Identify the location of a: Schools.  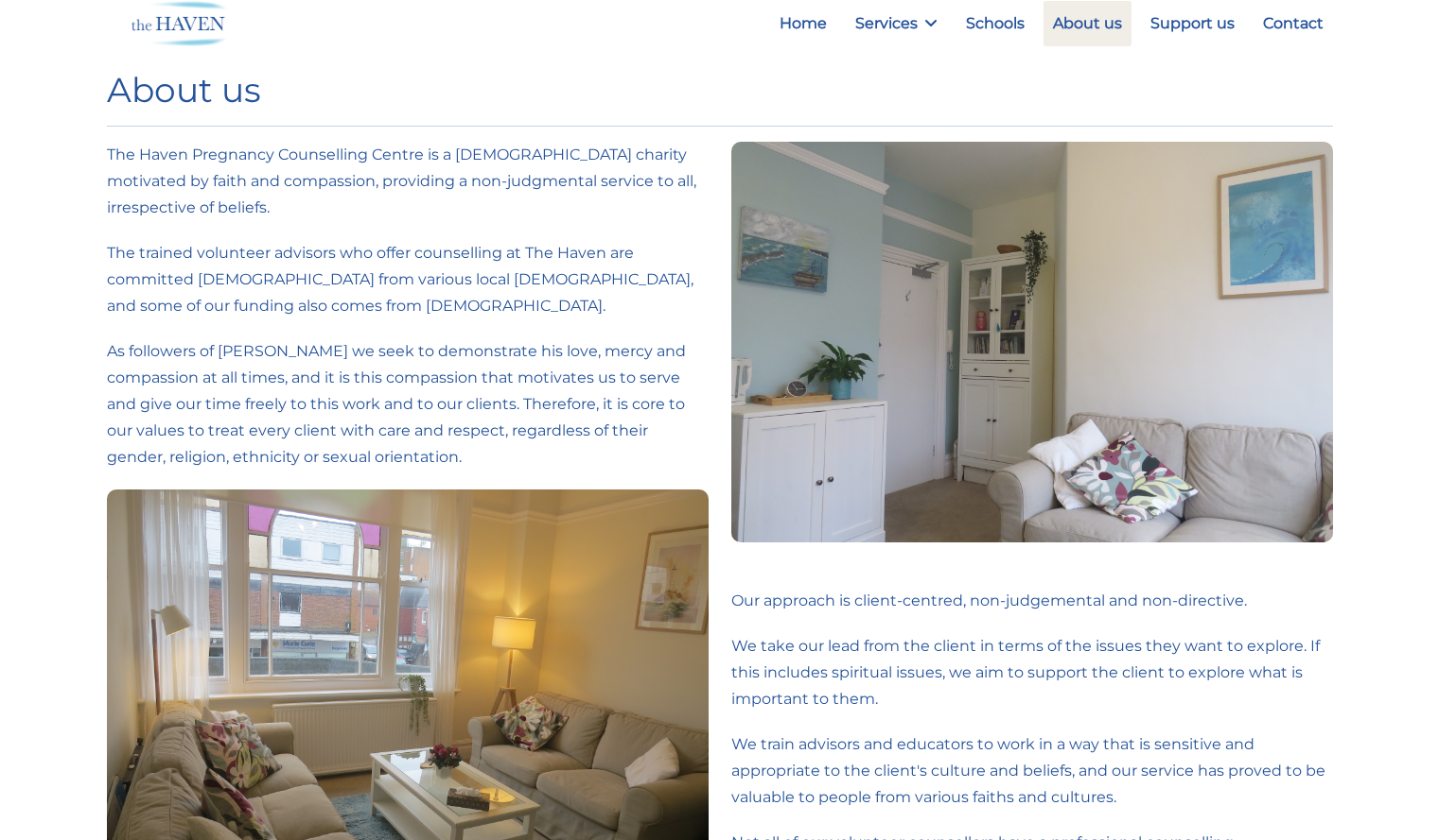
(995, 23).